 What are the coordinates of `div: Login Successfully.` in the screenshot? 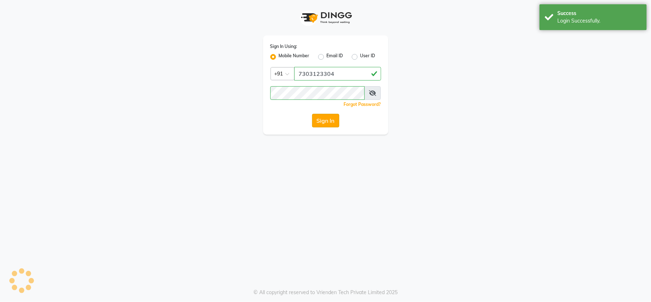 It's located at (599, 21).